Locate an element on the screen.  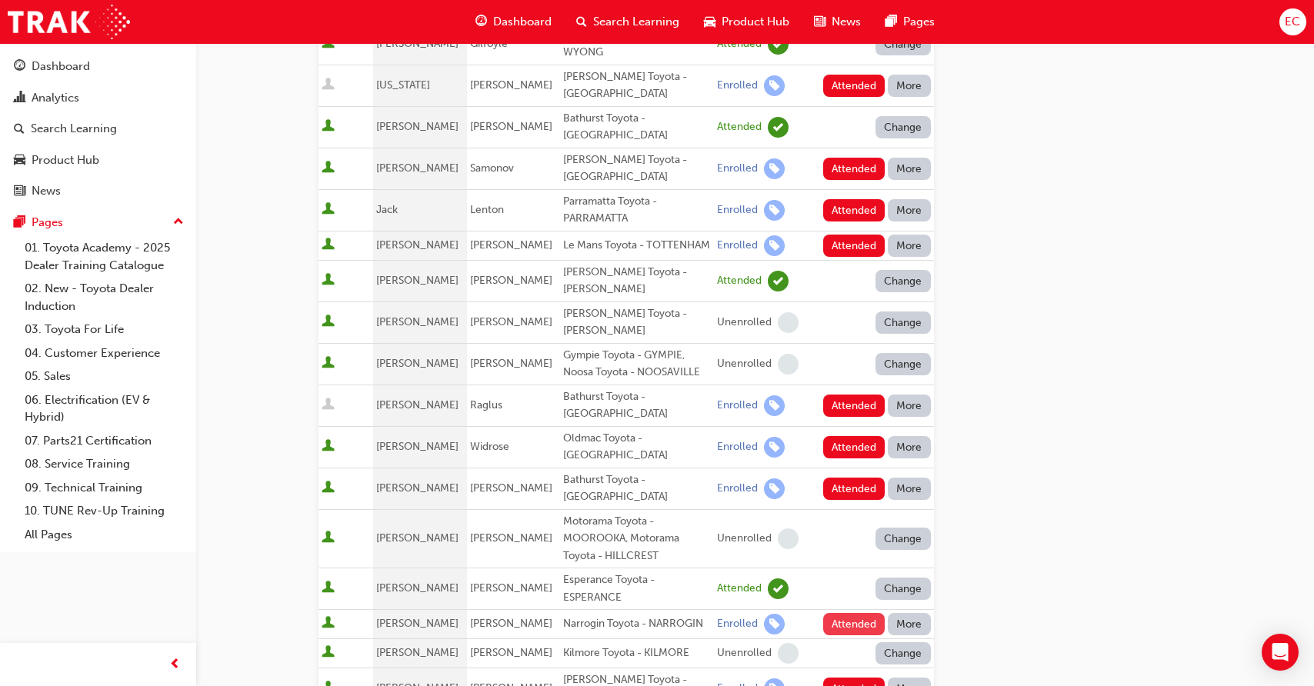
div: Product Hub is located at coordinates (65, 160).